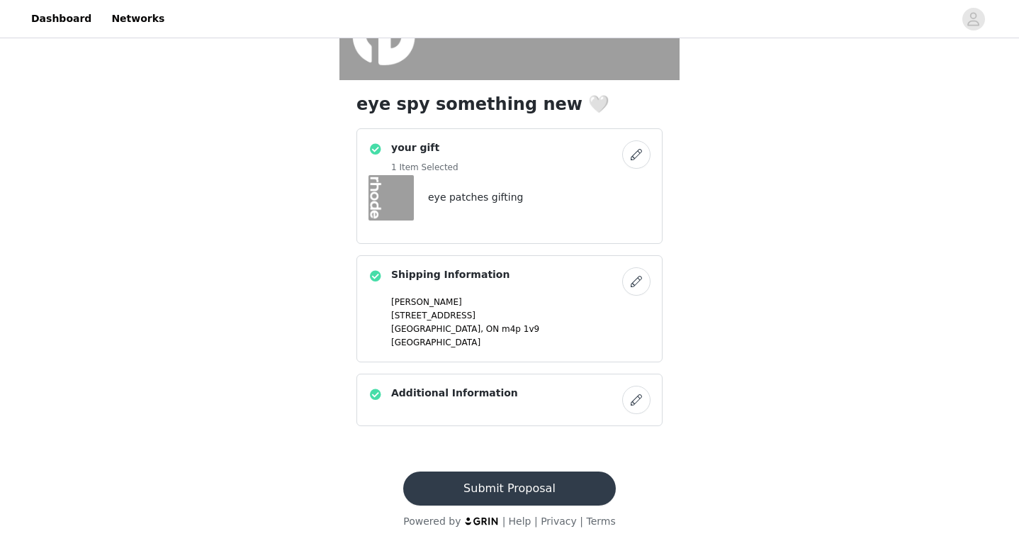  What do you see at coordinates (510, 104) in the screenshot?
I see `h1: eye spy something new 🤍` at bounding box center [510, 104].